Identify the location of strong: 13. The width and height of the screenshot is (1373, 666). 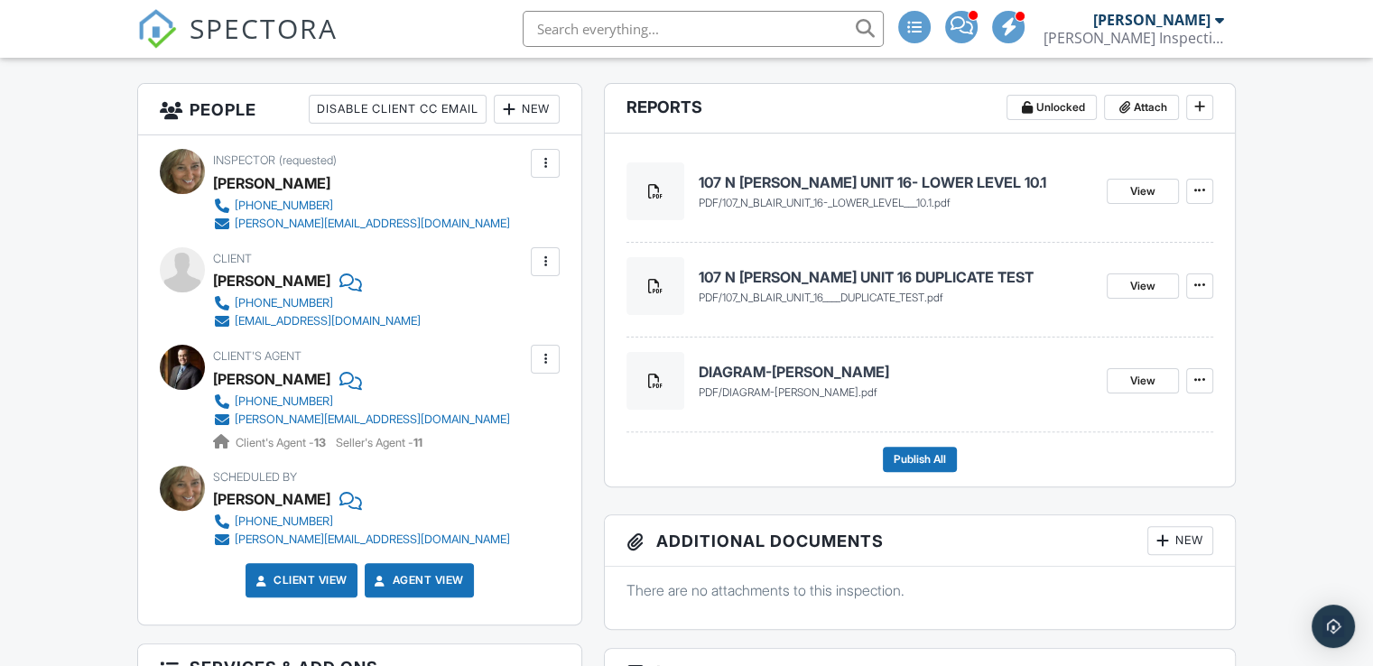
(319, 442).